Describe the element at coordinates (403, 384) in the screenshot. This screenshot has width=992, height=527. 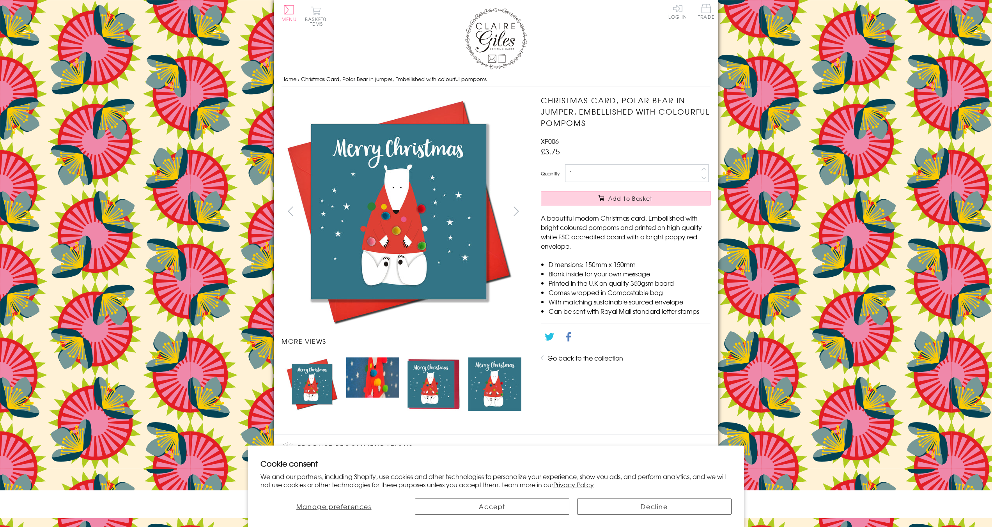
I see `ul: Carousel Pagination` at that location.